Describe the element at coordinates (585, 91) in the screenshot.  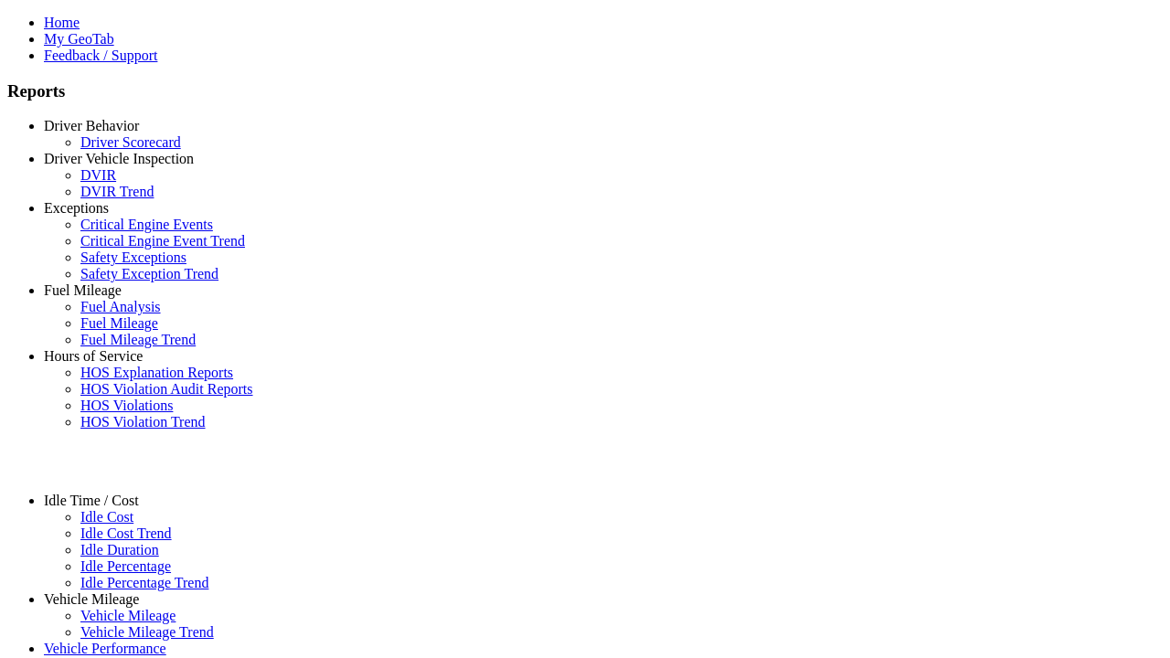
I see `h3: Reports` at that location.